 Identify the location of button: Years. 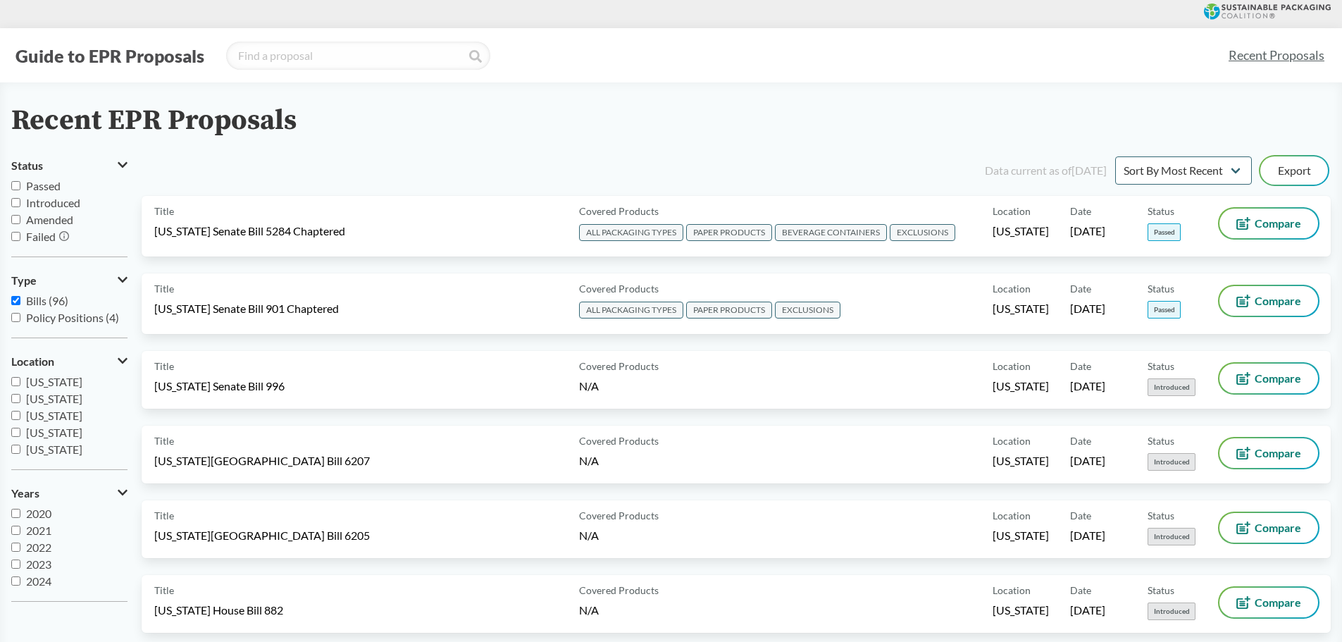
(69, 493).